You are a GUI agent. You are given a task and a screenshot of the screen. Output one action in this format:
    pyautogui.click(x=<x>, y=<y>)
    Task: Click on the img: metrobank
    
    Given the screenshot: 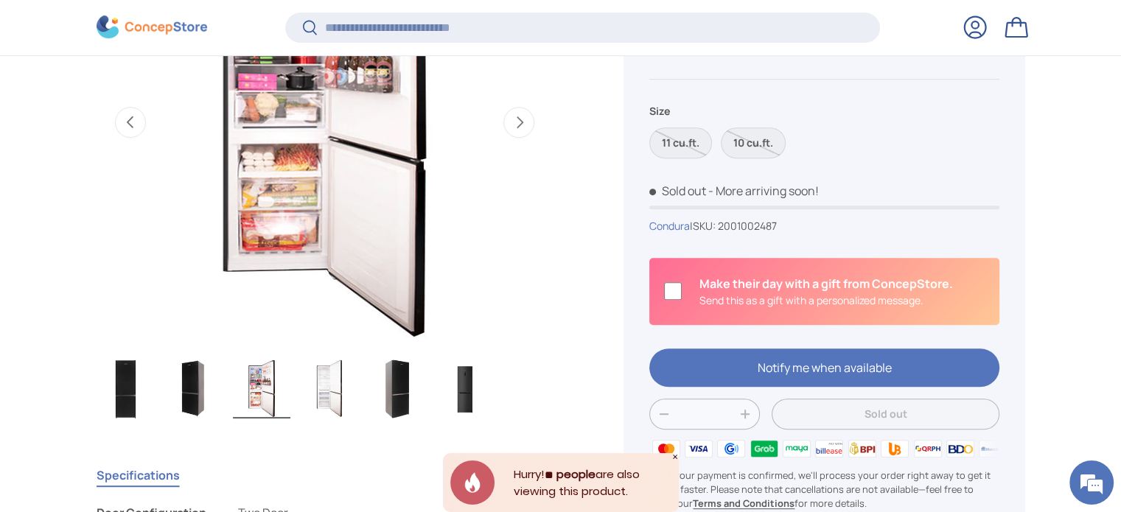 What is the action you would take?
    pyautogui.click(x=993, y=448)
    